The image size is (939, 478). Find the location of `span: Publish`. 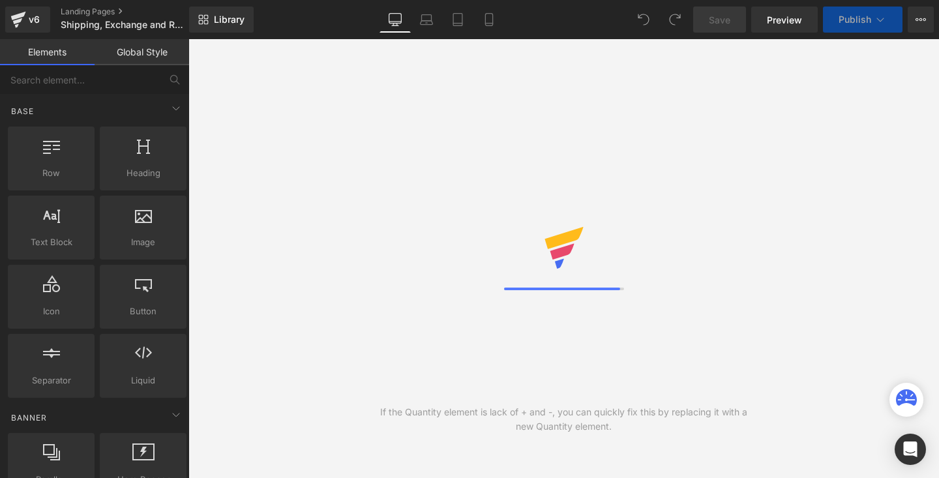

span: Publish is located at coordinates (855, 20).